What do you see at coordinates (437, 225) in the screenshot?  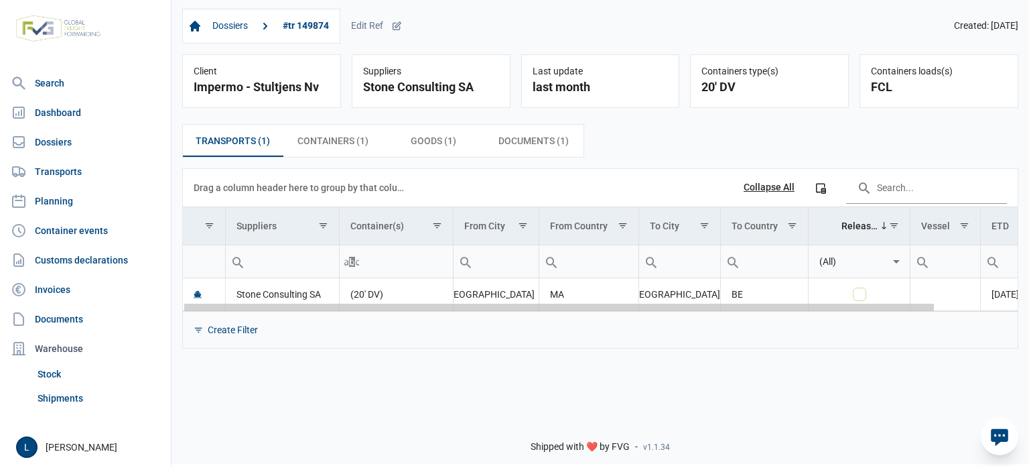 I see `span: Show filter options for column 'Container(s)'` at bounding box center [437, 225].